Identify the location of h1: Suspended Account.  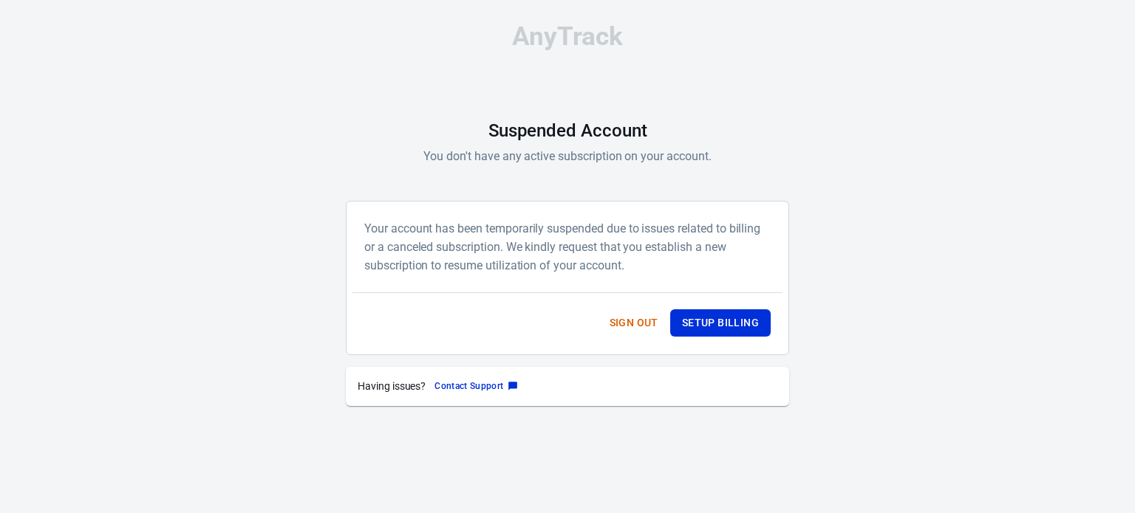
(567, 131).